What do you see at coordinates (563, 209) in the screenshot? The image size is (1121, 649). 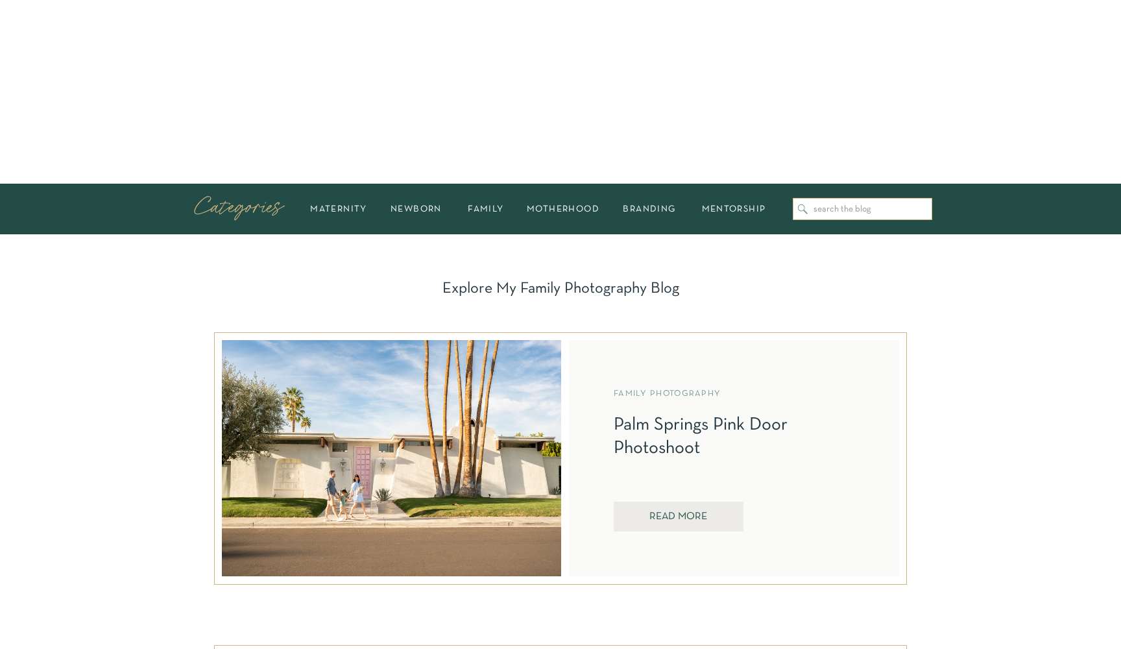 I see `h2: motherhood` at bounding box center [563, 209].